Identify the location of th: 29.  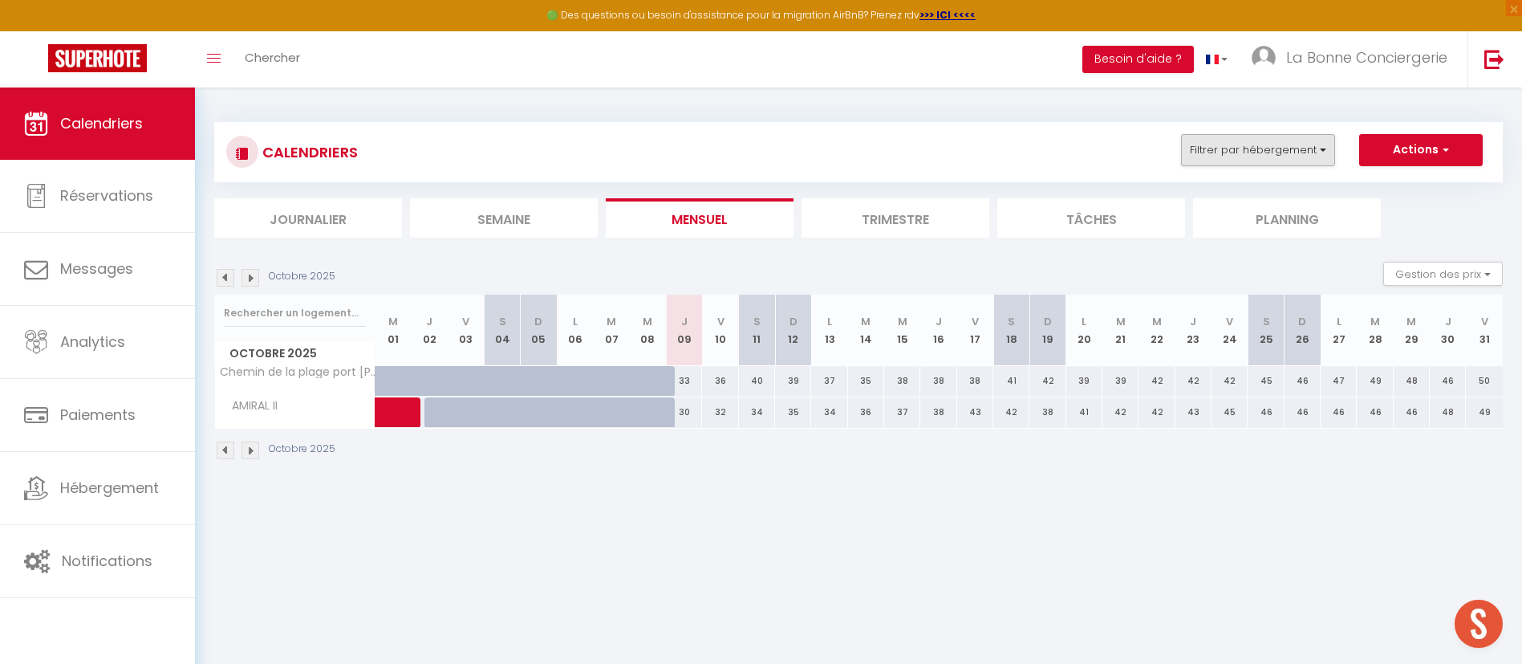
(1411, 330).